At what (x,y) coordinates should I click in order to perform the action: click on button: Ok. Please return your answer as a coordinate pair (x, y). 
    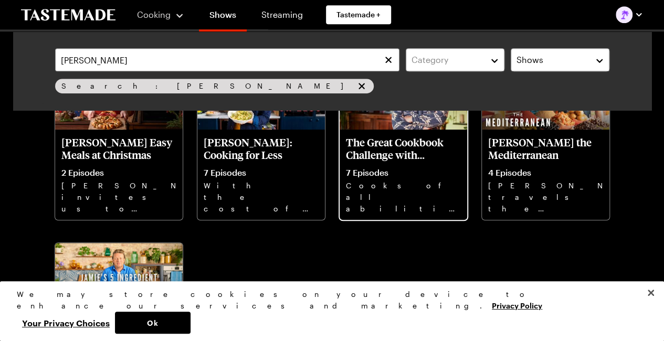
    Looking at the image, I should click on (153, 323).